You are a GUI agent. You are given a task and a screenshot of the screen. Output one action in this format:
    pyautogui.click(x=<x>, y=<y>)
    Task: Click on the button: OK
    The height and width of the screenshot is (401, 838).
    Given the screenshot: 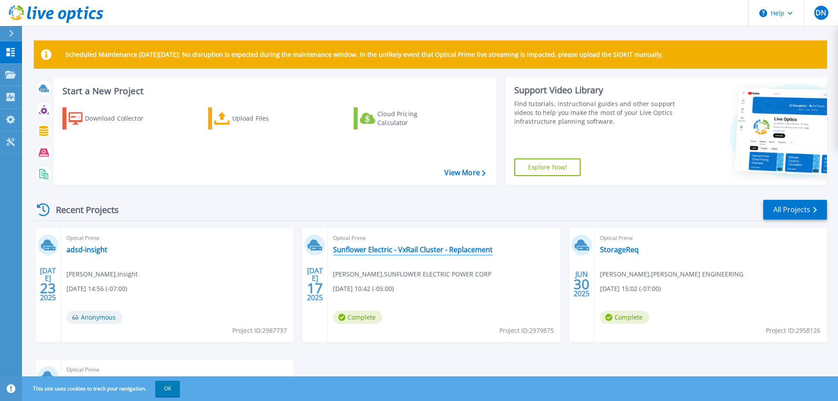 What is the action you would take?
    pyautogui.click(x=168, y=389)
    